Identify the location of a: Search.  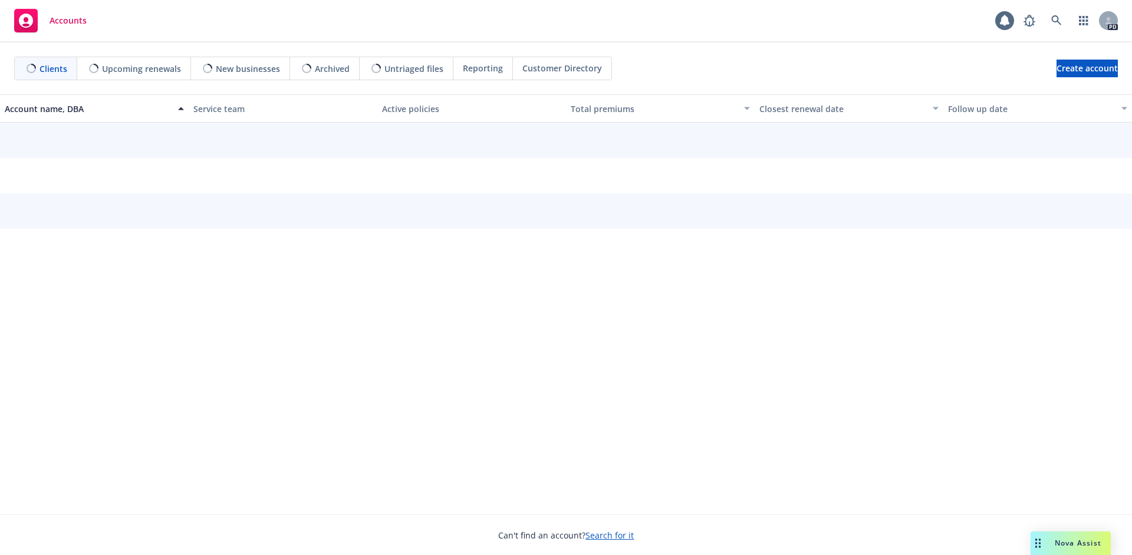
(1056, 21).